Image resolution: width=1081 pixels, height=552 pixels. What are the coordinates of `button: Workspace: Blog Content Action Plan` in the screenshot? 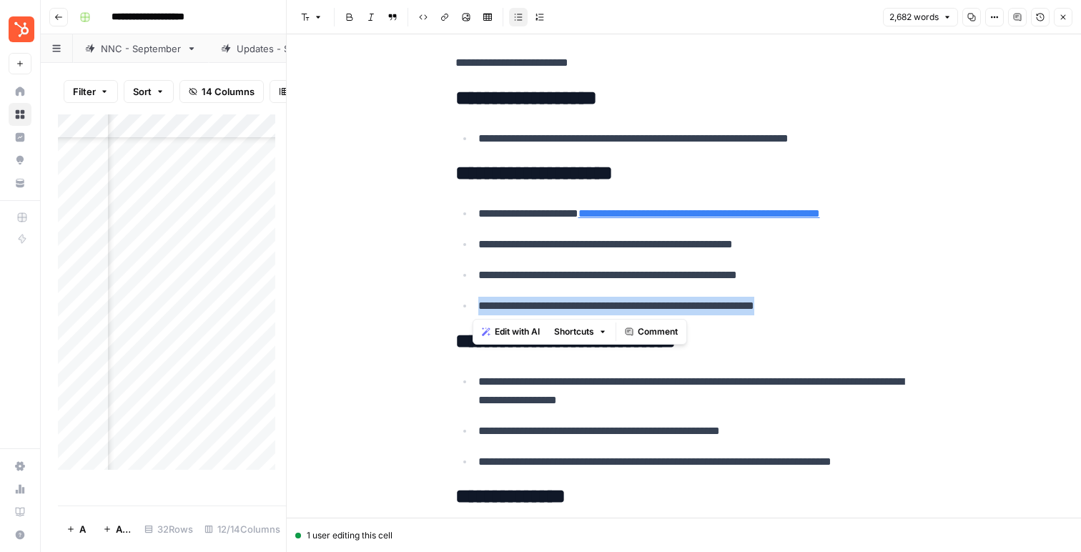 It's located at (20, 29).